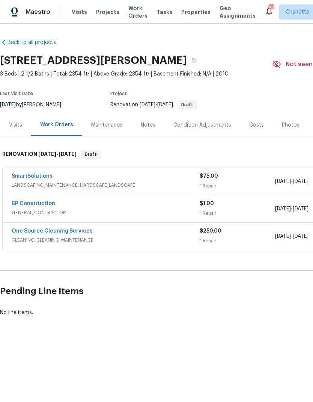 This screenshot has width=313, height=402. I want to click on a: SmartSolutions, so click(32, 176).